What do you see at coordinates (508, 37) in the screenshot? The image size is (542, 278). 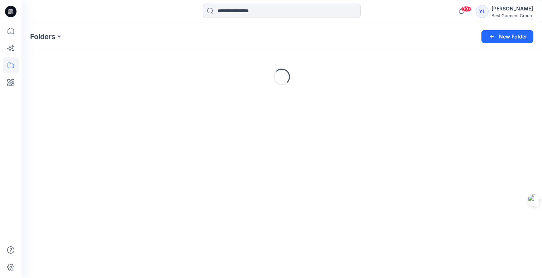 I see `button: New Folder` at bounding box center [508, 37].